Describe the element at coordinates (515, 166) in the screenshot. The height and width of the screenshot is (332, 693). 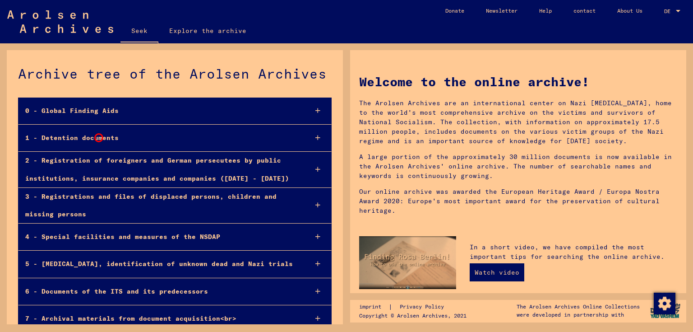
I see `font: A large portion of the approximately 30 million documents is now available in the Arolsen Archive...` at that location.